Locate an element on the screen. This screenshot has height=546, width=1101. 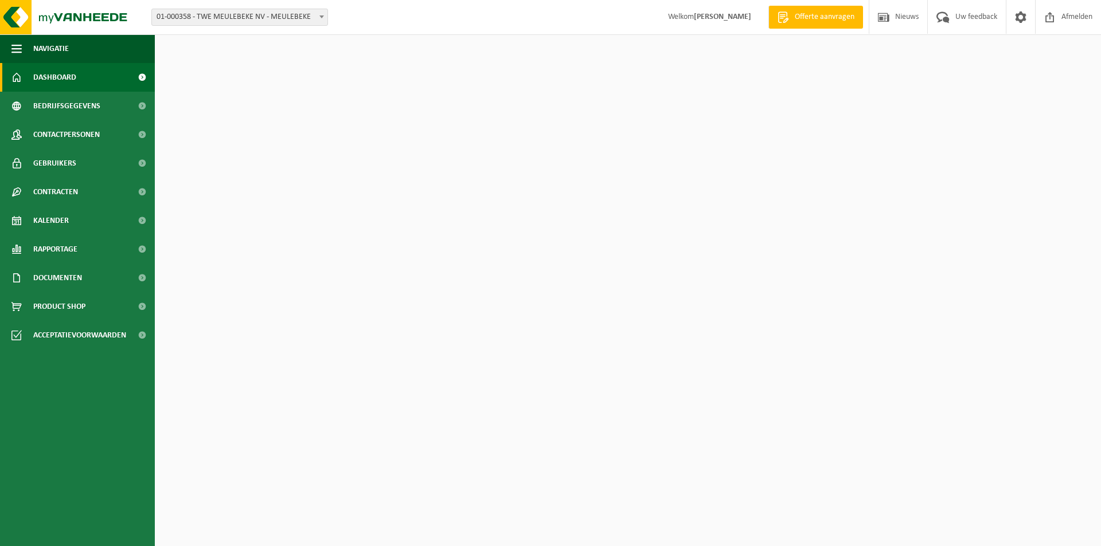
span: Gebruikers is located at coordinates (54, 163).